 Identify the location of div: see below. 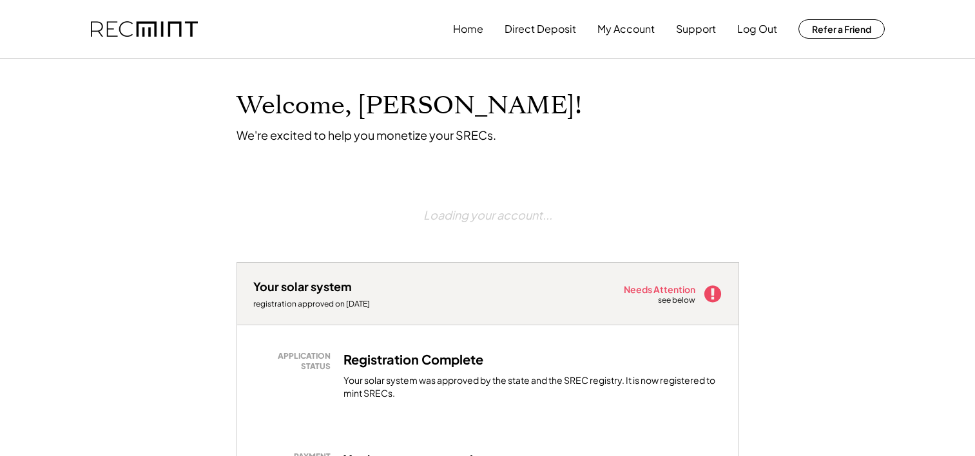
(678, 300).